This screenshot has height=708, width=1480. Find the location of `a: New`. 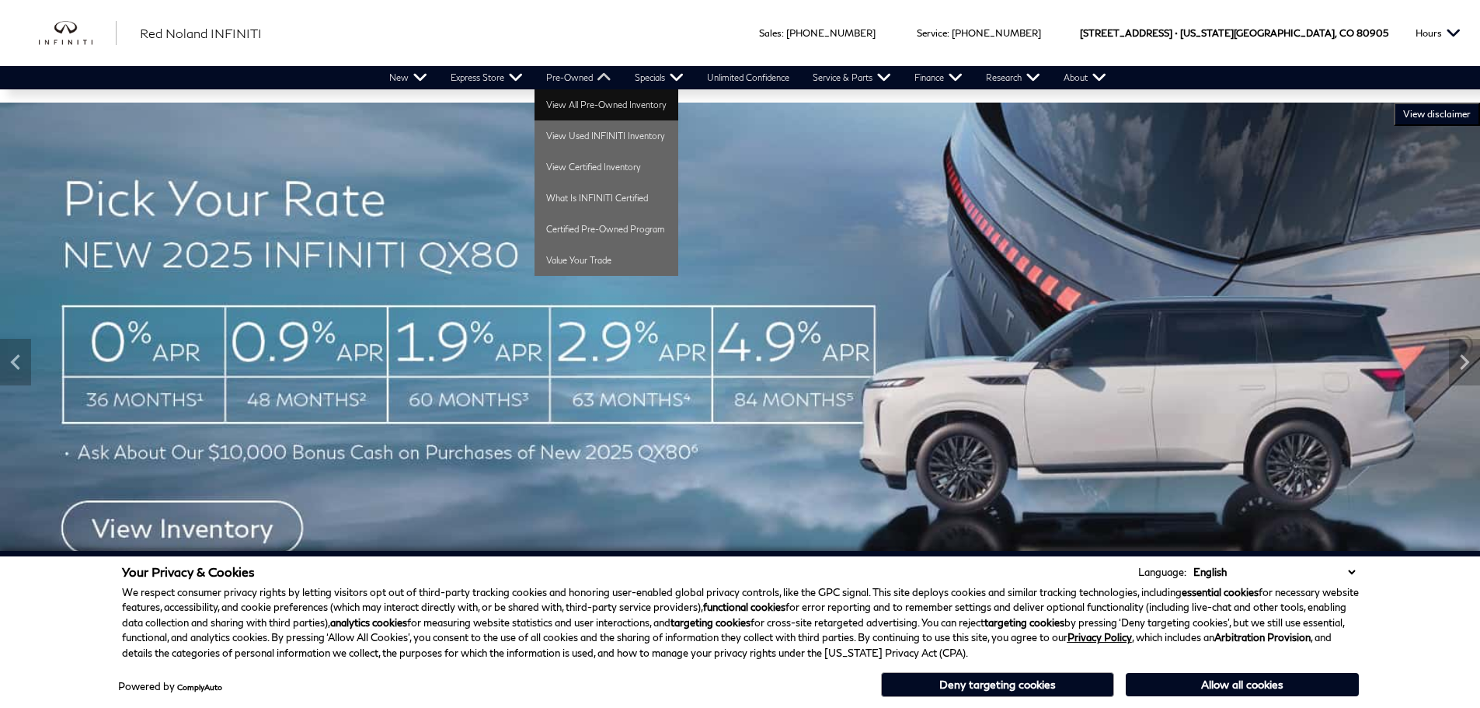

a: New is located at coordinates (408, 78).